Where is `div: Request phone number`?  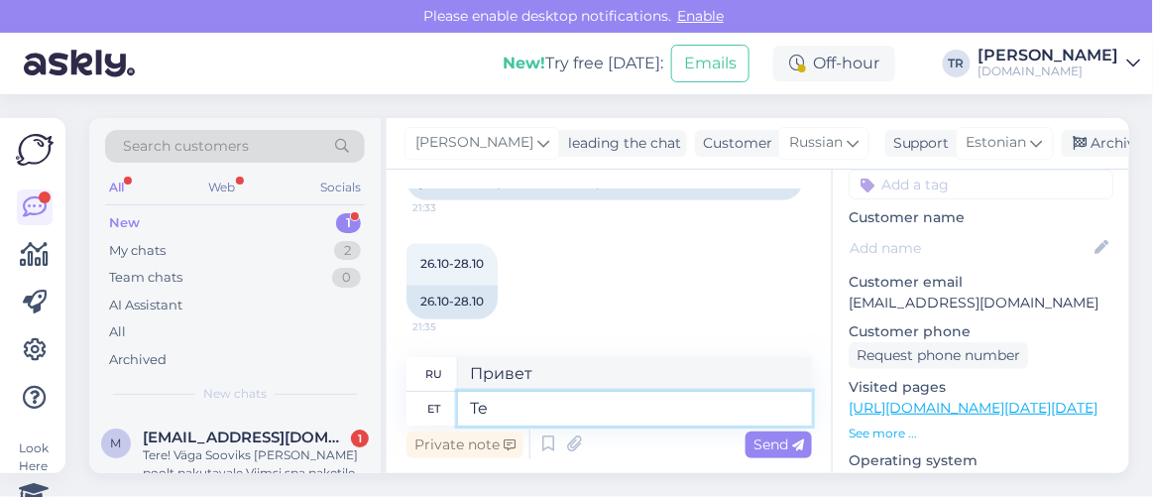
div: Request phone number is located at coordinates (938, 355).